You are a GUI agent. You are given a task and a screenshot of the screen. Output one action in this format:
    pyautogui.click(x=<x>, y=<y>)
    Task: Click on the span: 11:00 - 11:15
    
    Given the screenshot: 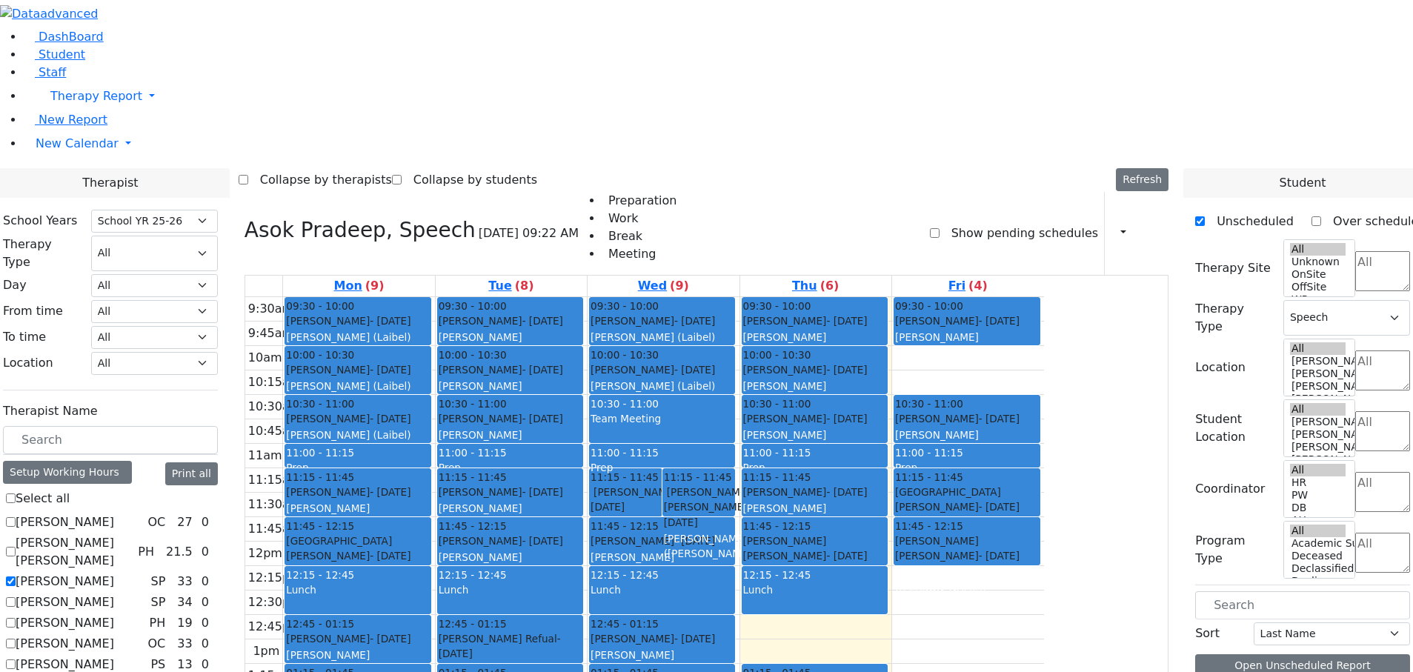 What is the action you would take?
    pyautogui.click(x=625, y=453)
    